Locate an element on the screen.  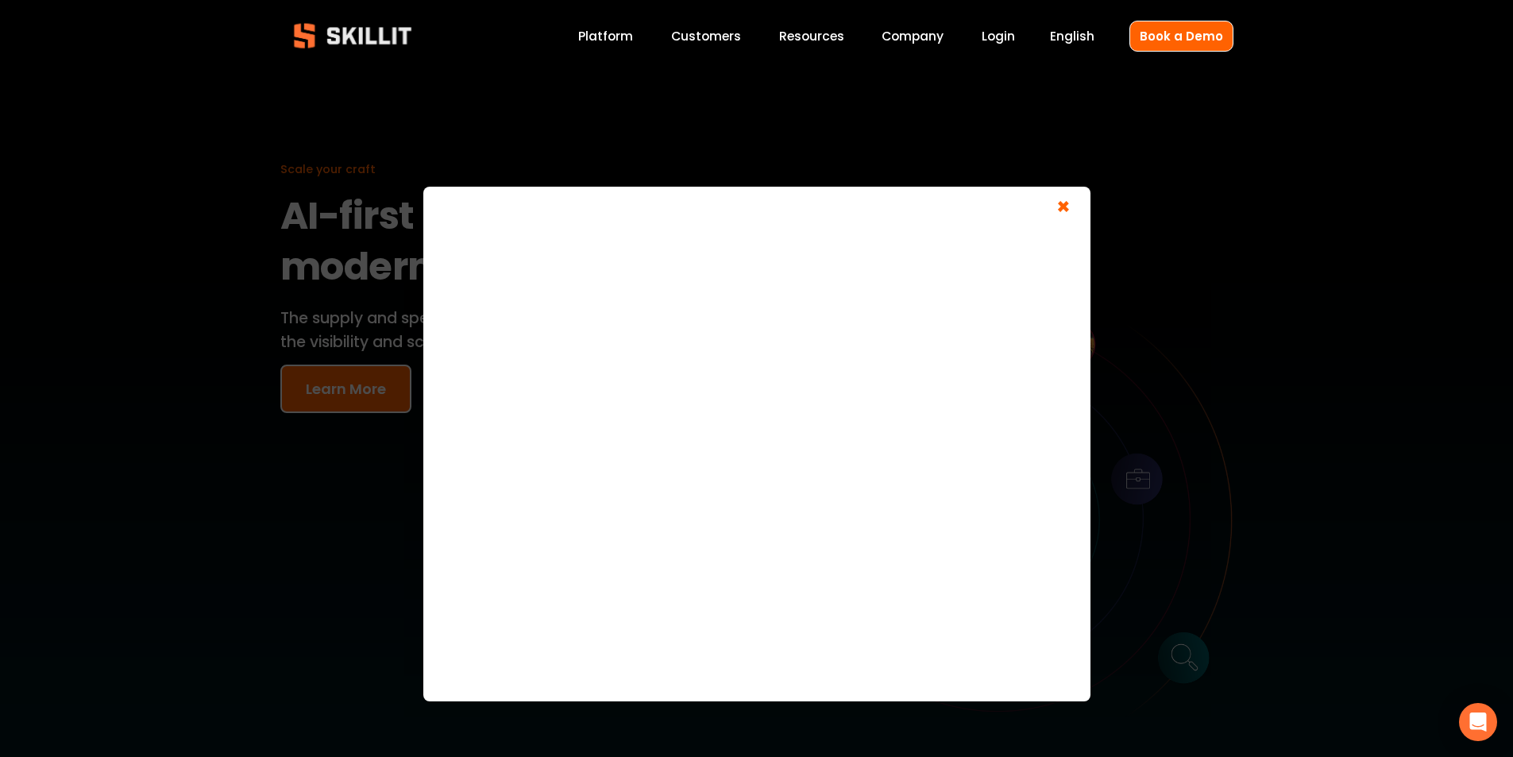
a: Skillit is located at coordinates (353, 36).